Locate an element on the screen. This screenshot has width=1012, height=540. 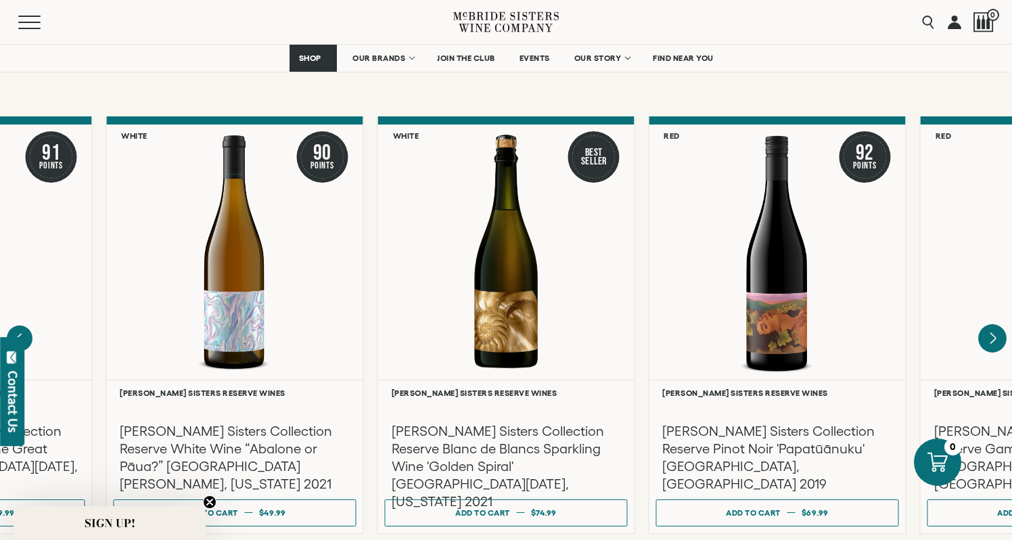
button: Mobile Menu Trigger is located at coordinates (43, 22).